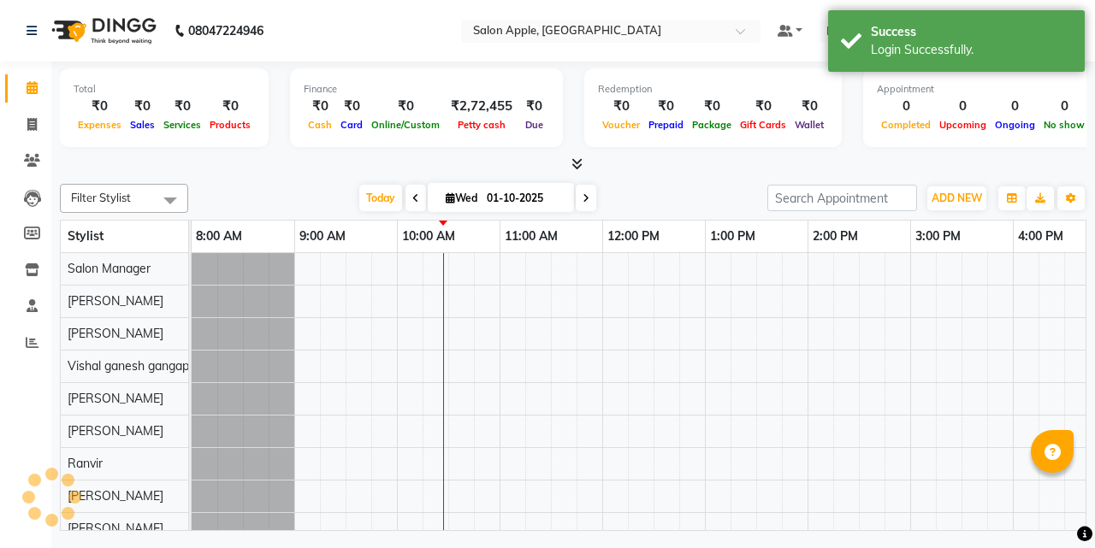 The height and width of the screenshot is (548, 1095). Describe the element at coordinates (101, 198) in the screenshot. I see `span: Filter Stylist` at that location.